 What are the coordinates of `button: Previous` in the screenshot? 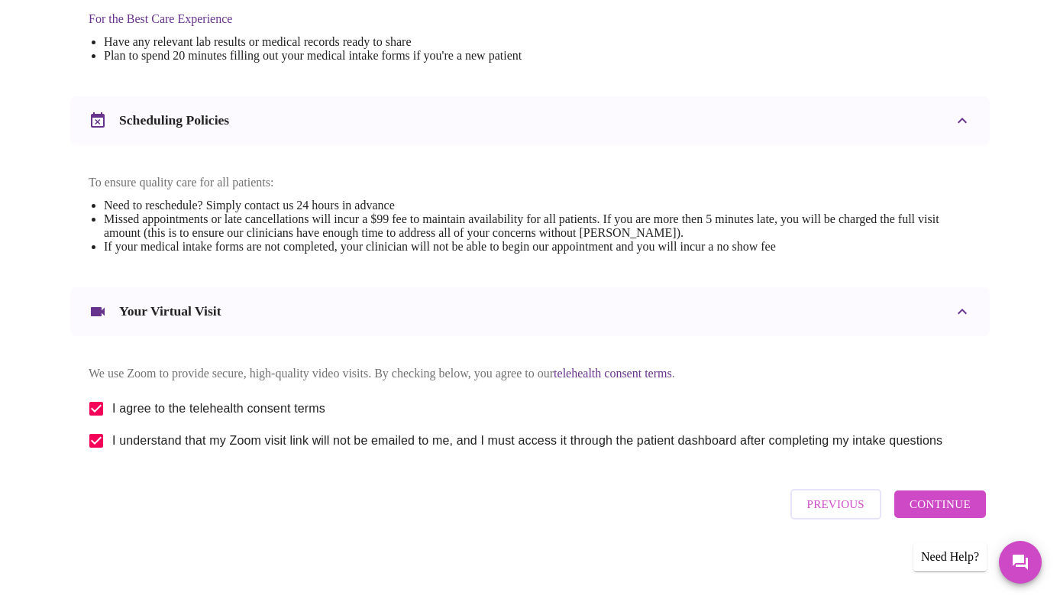 It's located at (835, 504).